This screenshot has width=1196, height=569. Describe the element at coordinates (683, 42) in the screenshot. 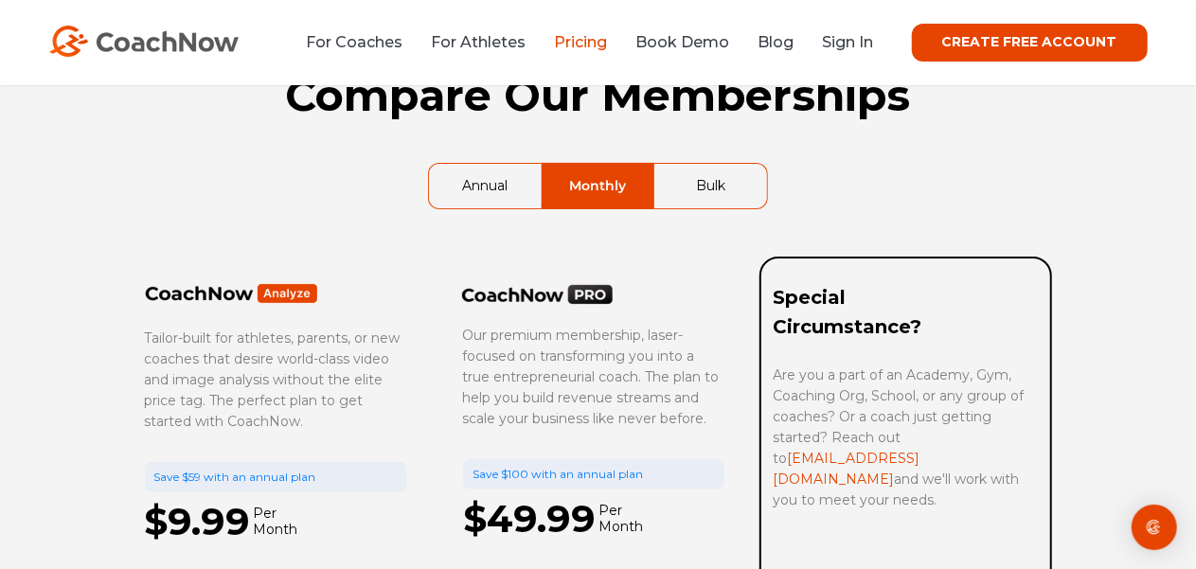

I see `a: Book Demo` at that location.